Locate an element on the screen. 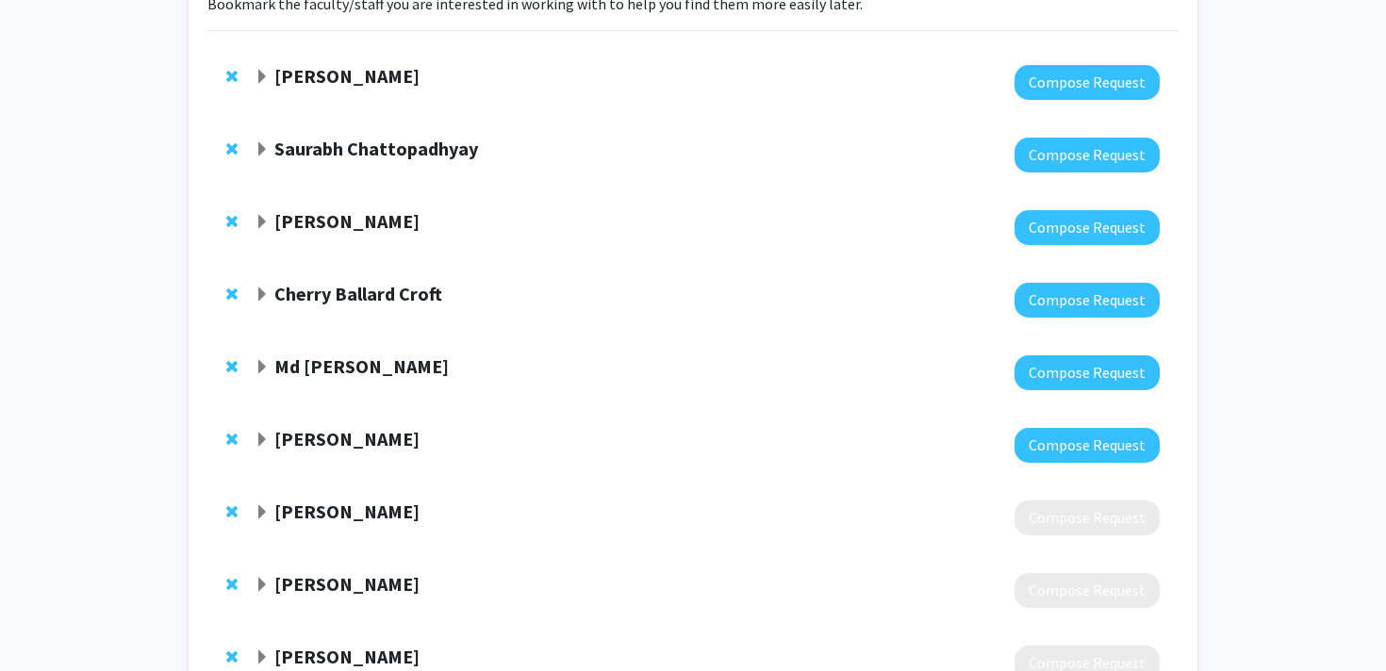  span: Remove Thomas Kampourakis from bookmarks is located at coordinates (232, 222).